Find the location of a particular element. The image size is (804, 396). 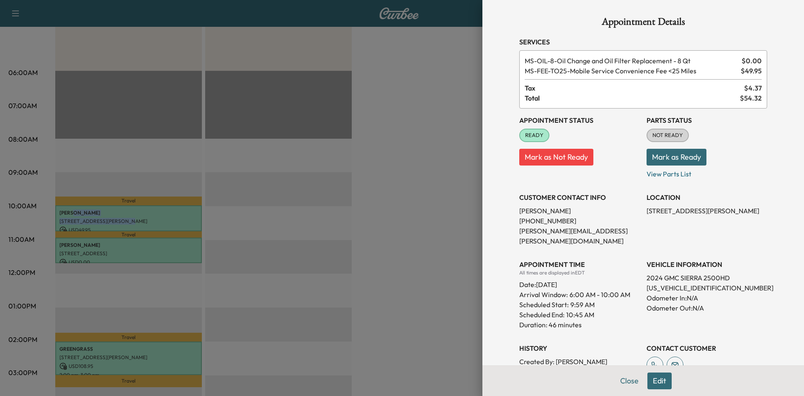

p: Odometer Out: N/A is located at coordinates (707, 308).